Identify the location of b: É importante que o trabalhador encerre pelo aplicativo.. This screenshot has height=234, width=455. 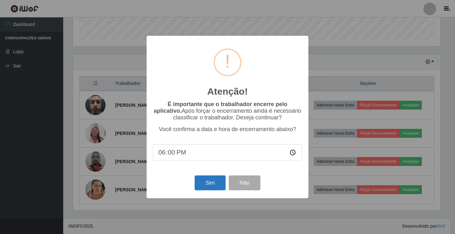
(220, 107).